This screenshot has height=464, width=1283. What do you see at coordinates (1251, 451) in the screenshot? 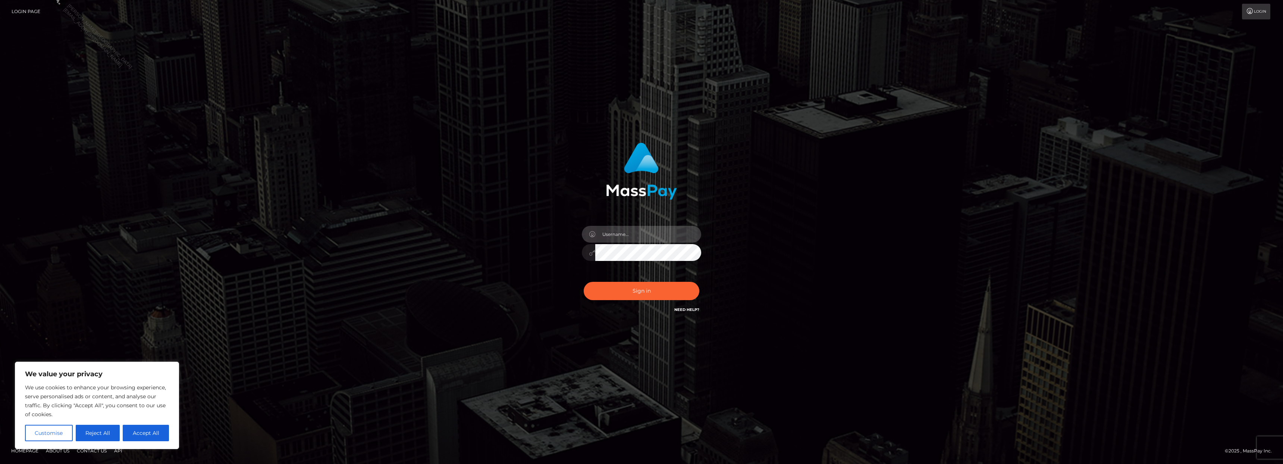
I see `div: © 2025 , MassPay Inc.` at bounding box center [1251, 451].